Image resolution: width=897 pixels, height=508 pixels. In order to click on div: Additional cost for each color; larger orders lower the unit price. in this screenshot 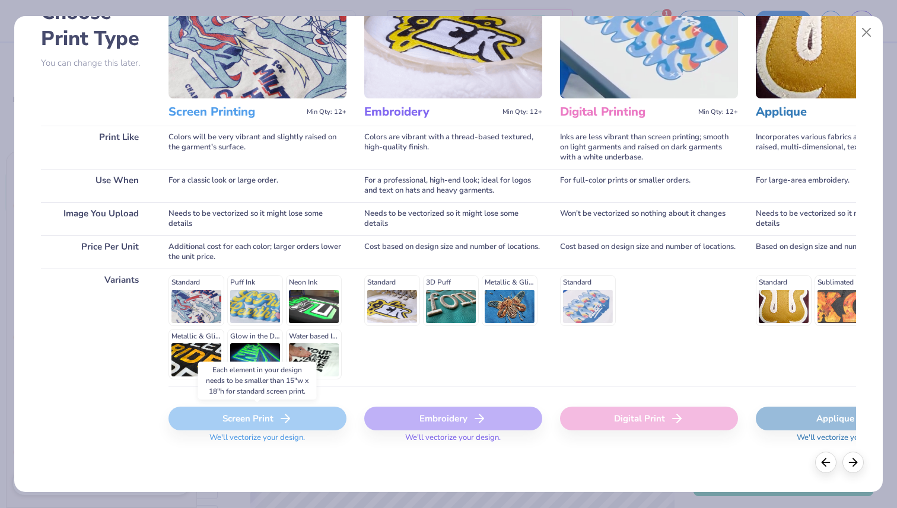, I will do `click(257, 252)`.